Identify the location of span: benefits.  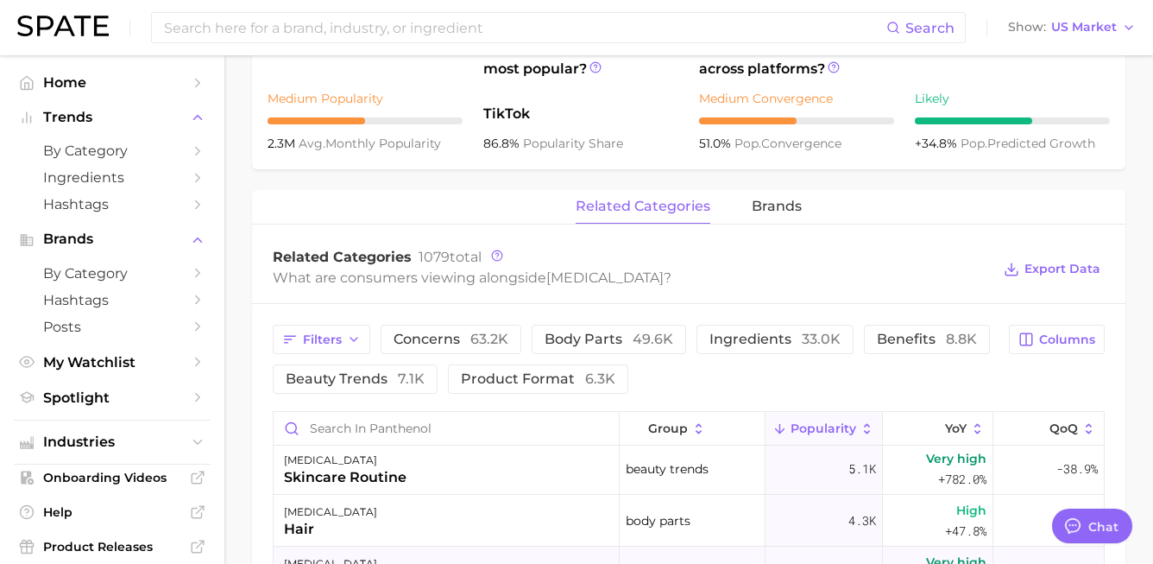
(927, 339).